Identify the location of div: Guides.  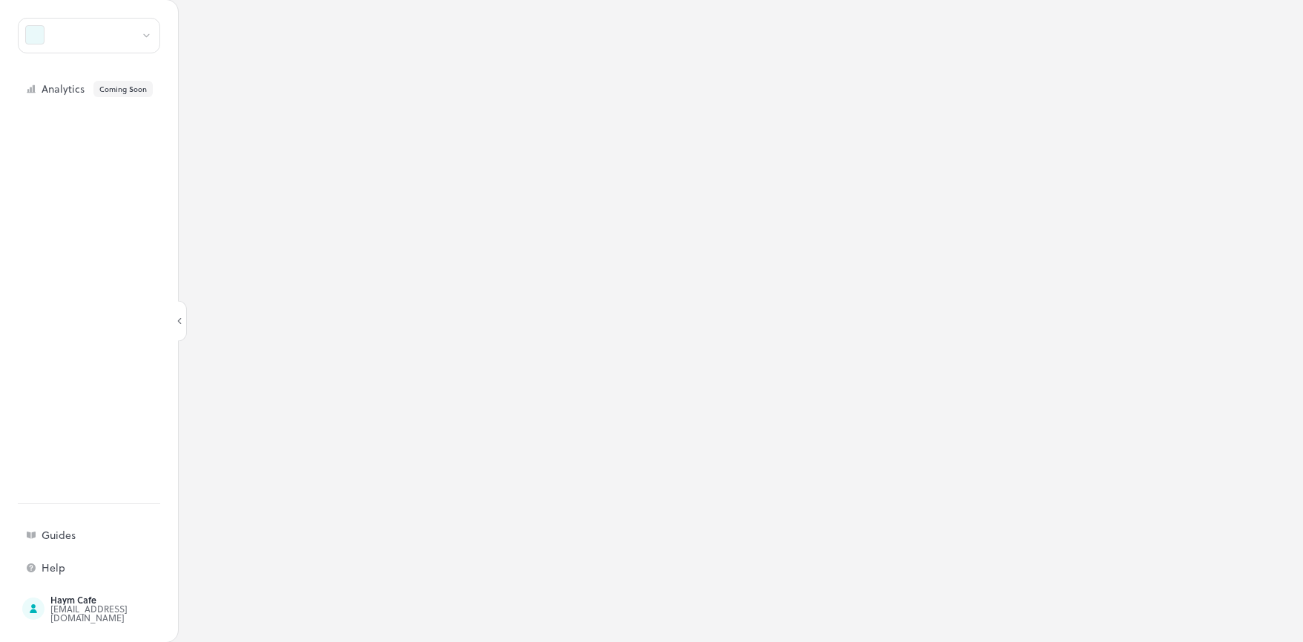
(116, 535).